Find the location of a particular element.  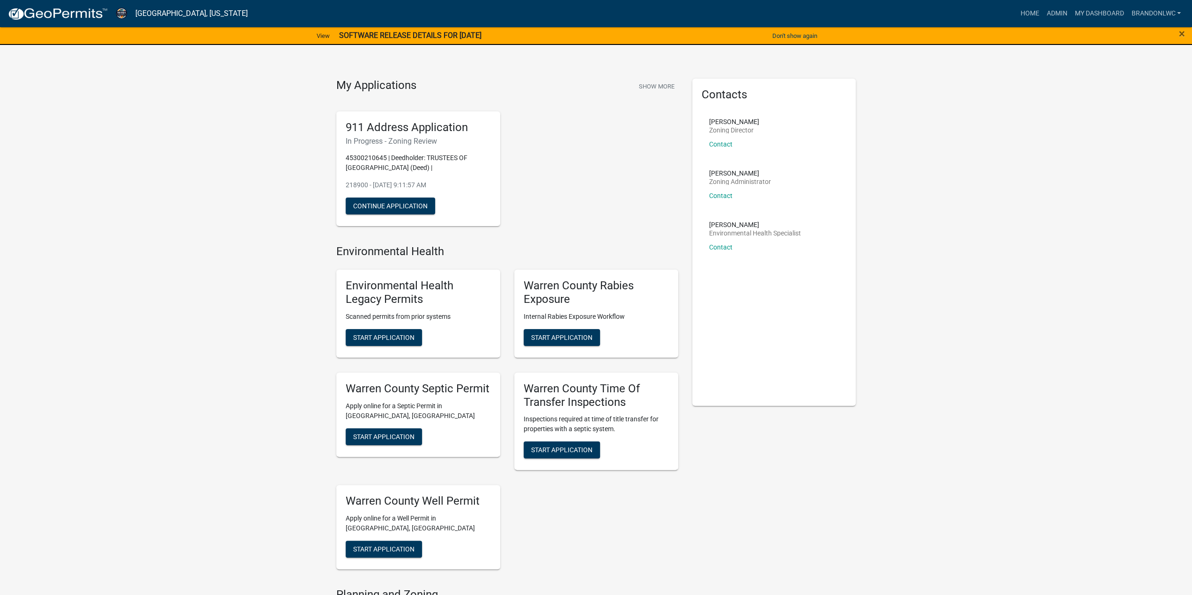

p: Zoning Director is located at coordinates (734, 130).